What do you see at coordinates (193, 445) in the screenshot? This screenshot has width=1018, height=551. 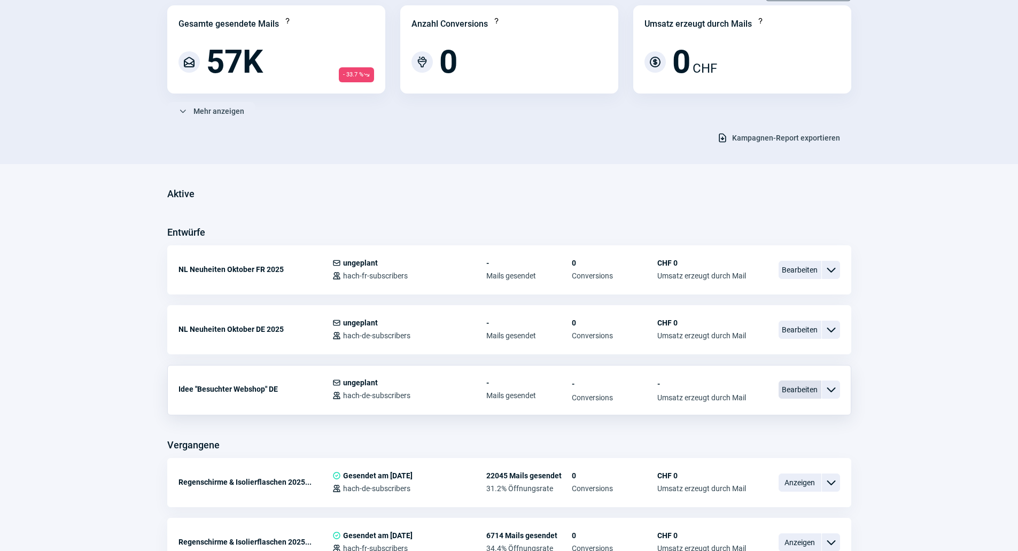 I see `h3: Vergangene` at bounding box center [193, 445].